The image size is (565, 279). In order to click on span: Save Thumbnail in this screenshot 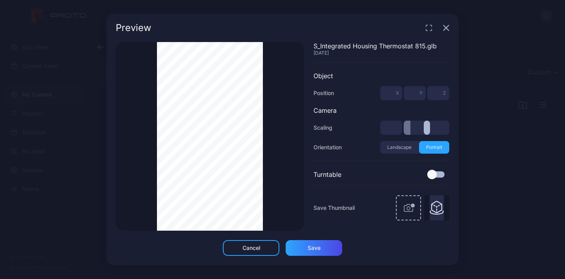, I will do `click(334, 208)`.